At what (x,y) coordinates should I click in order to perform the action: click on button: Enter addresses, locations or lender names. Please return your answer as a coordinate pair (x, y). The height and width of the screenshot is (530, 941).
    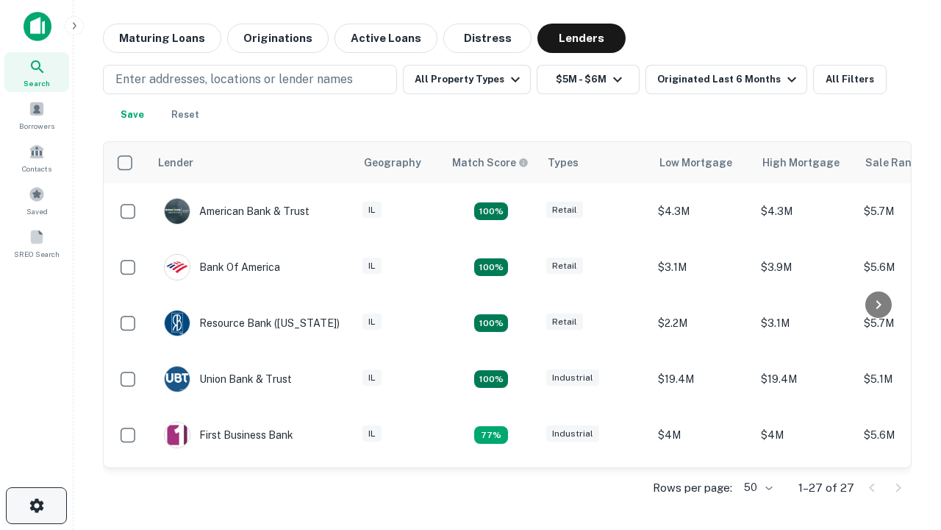
    Looking at the image, I should click on (250, 79).